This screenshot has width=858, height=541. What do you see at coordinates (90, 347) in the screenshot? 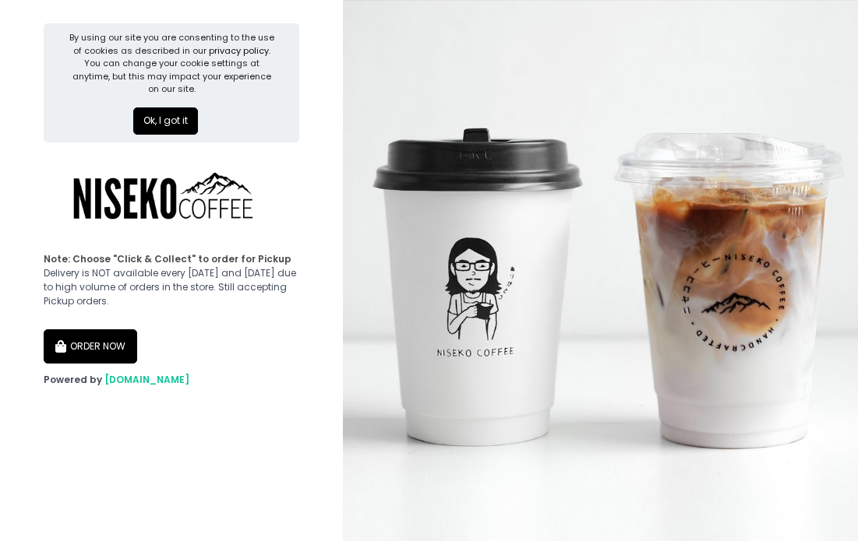
I see `button: ORDER NOW` at bounding box center [90, 347].